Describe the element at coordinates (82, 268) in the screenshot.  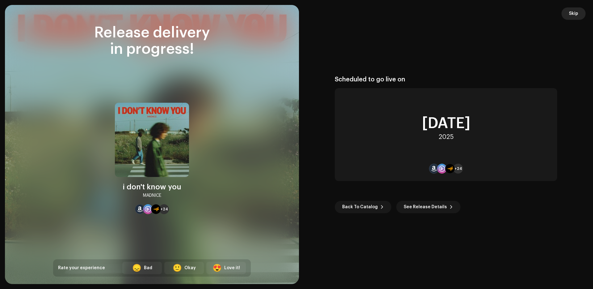
I see `span: Rate your experience` at that location.